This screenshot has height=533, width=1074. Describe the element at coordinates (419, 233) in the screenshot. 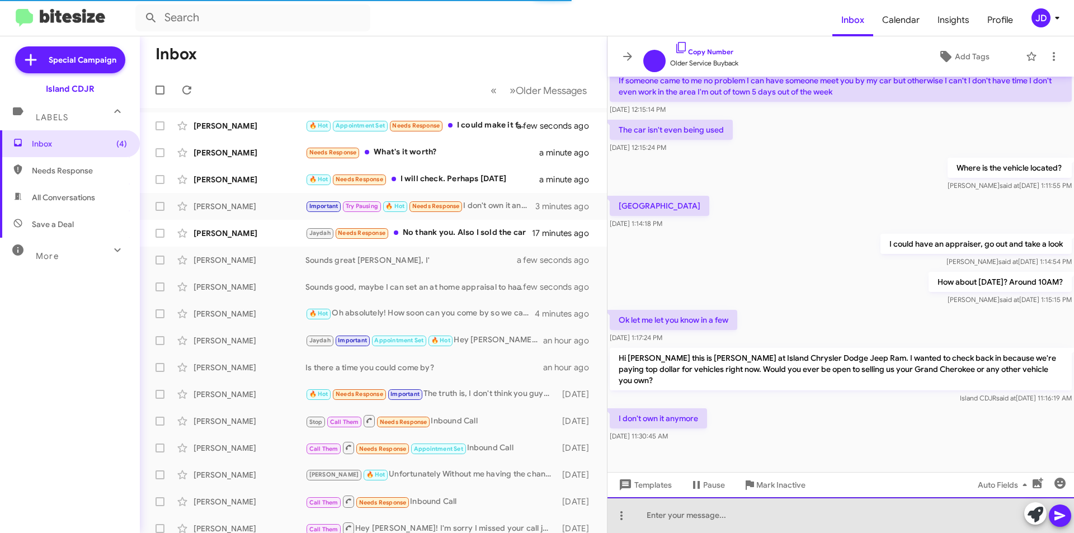

I see `div: No thank you. Also I sold the car` at that location.